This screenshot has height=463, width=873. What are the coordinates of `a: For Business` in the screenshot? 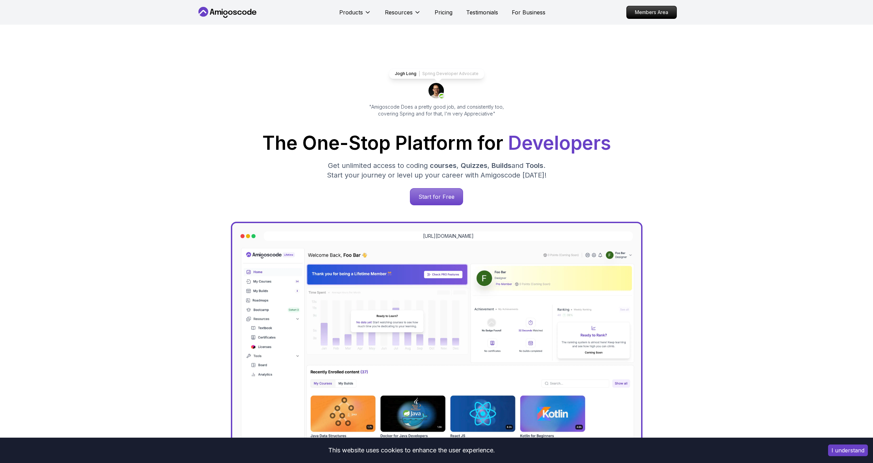 It's located at (528, 12).